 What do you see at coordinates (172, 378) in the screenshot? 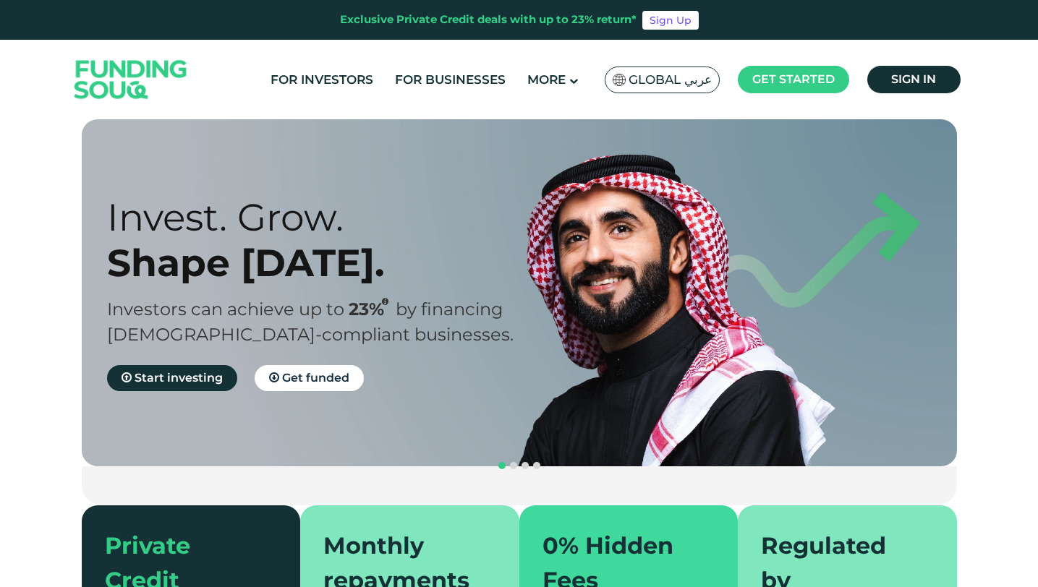
I see `a: Start investing` at bounding box center [172, 378].